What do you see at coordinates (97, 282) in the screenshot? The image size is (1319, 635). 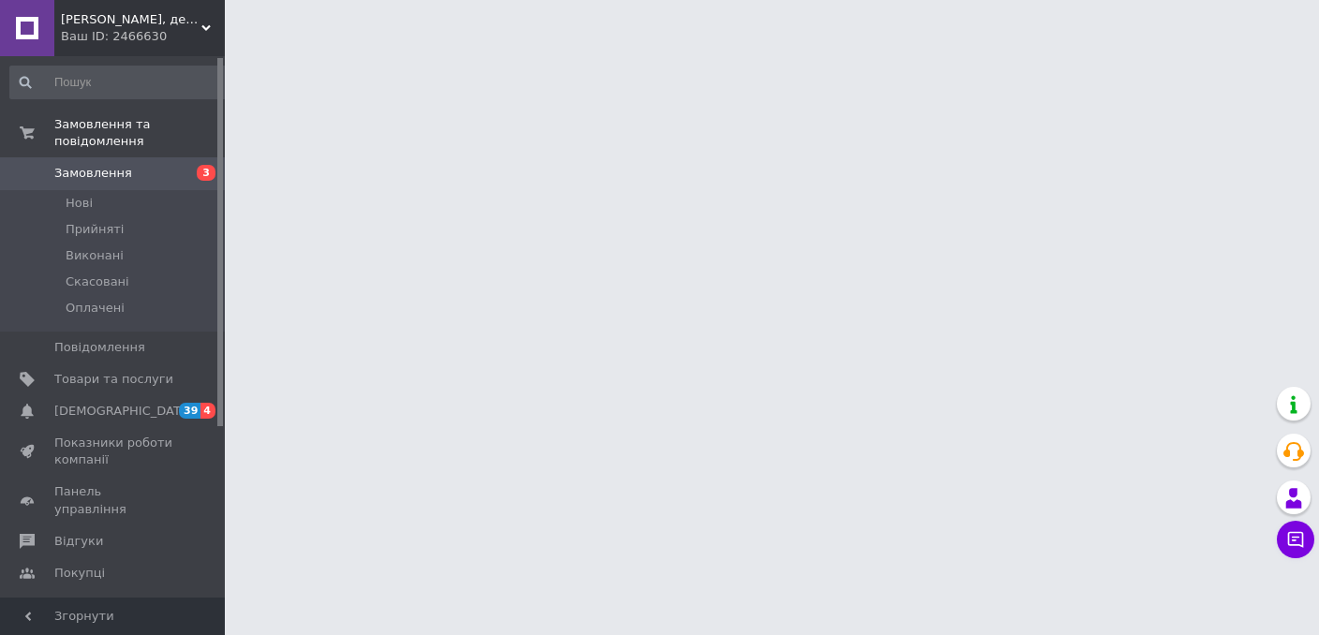 I see `span: Скасовані` at bounding box center [97, 282].